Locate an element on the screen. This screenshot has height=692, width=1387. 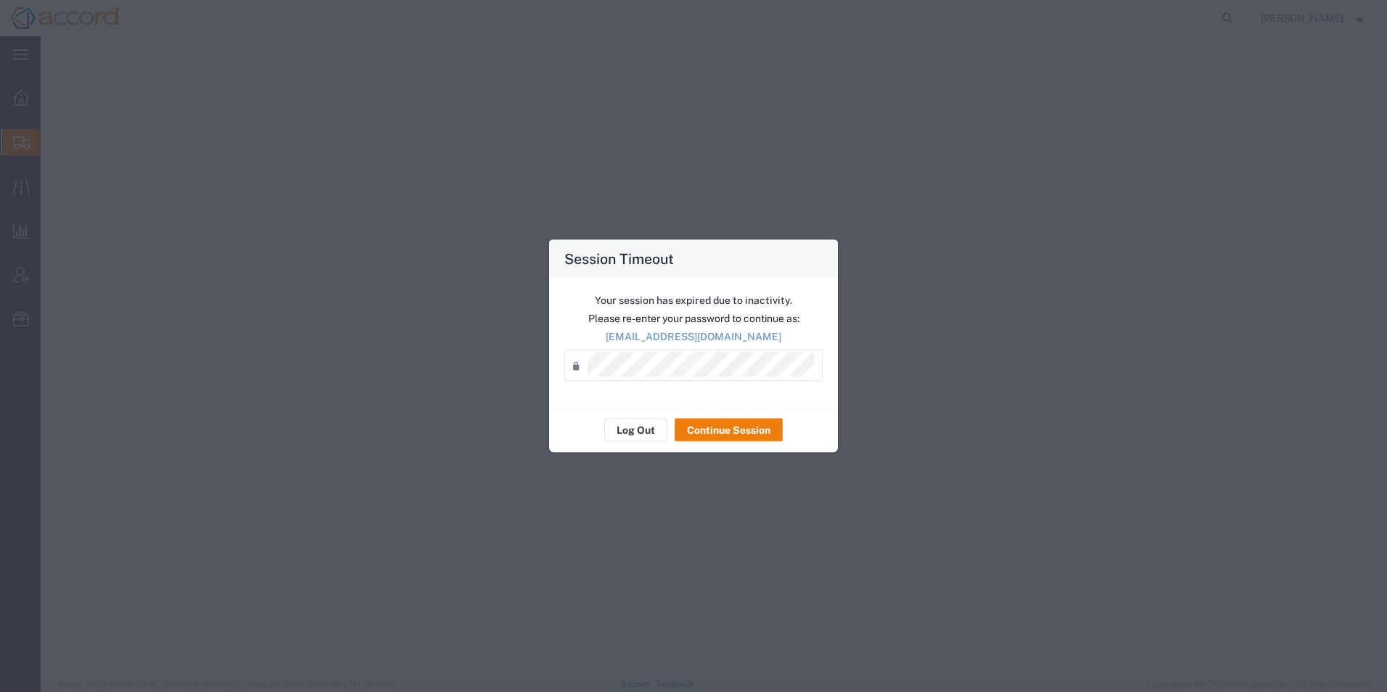
p: Your session has expired due to inactivity. is located at coordinates (693, 300).